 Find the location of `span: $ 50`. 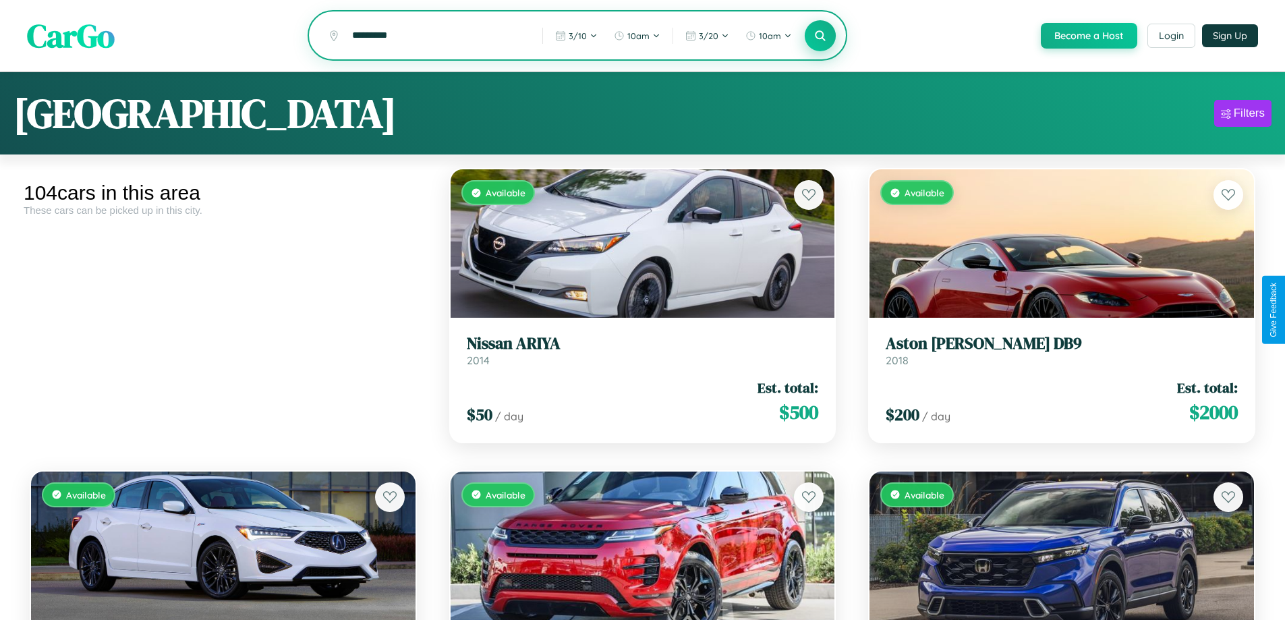

span: $ 50 is located at coordinates (479, 414).